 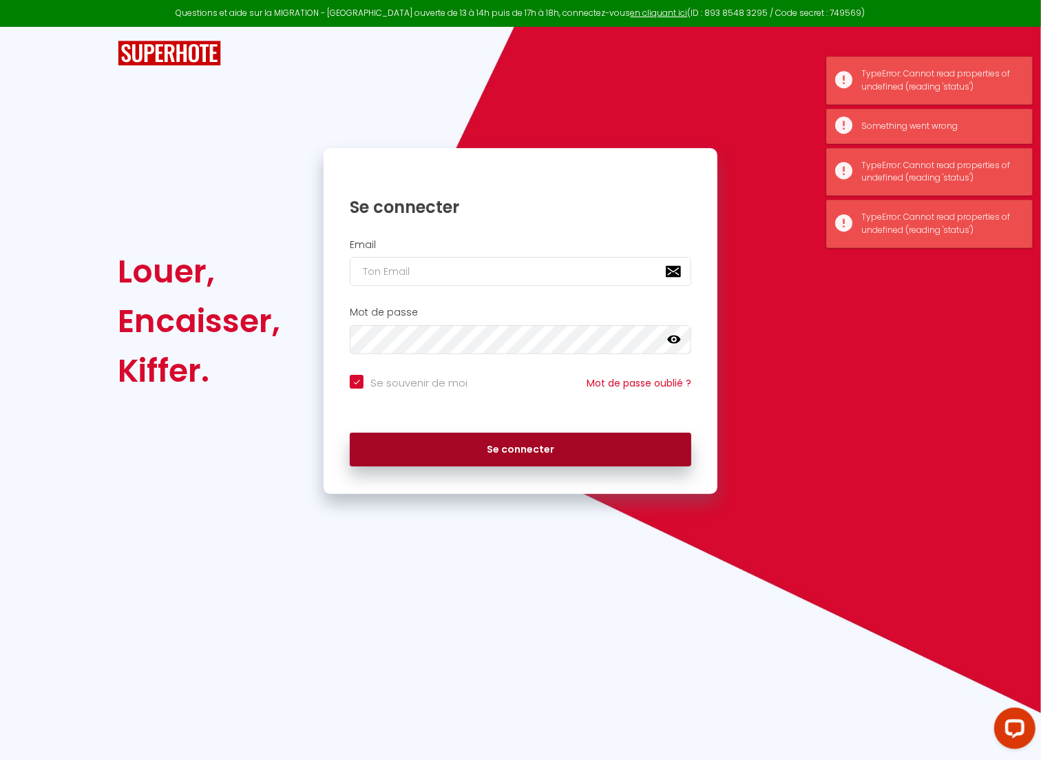 I want to click on div: Something went wrong, so click(x=940, y=126).